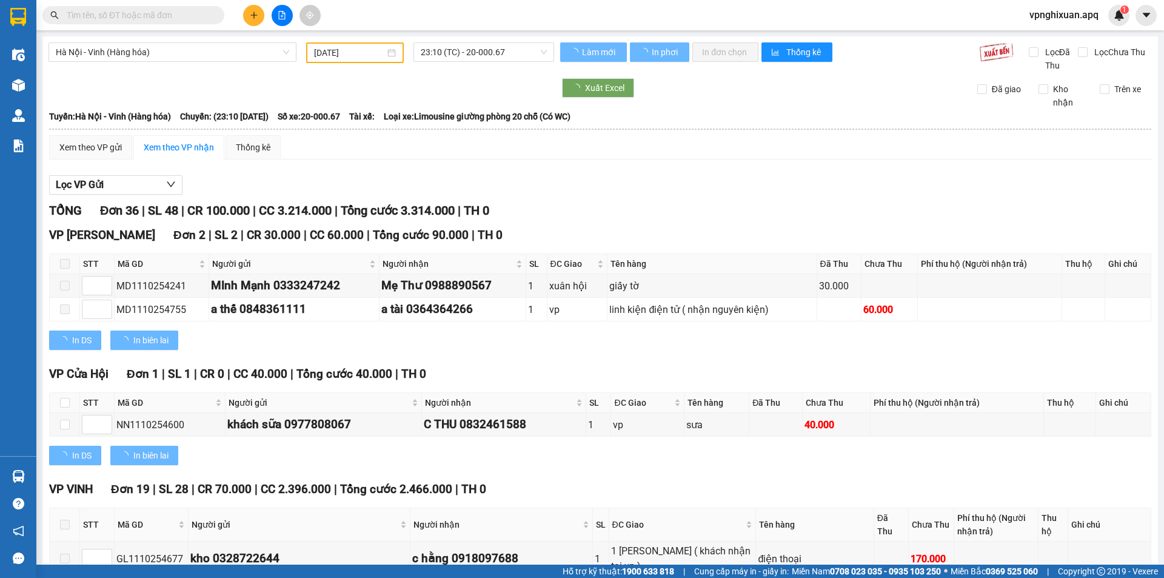 This screenshot has width=1164, height=578. Describe the element at coordinates (577, 286) in the screenshot. I see `div: xuân hội` at that location.